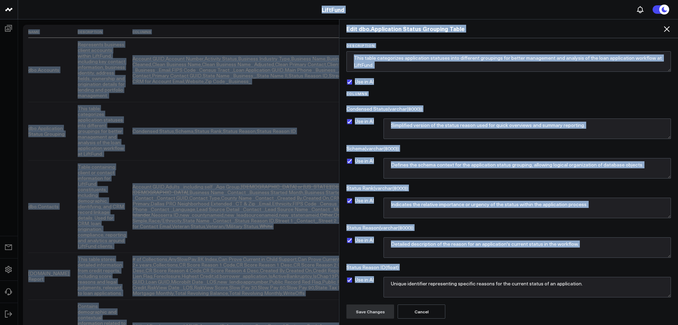 Image resolution: width=678 pixels, height=325 pixels. Describe the element at coordinates (509, 46) in the screenshot. I see `label: Description` at that location.